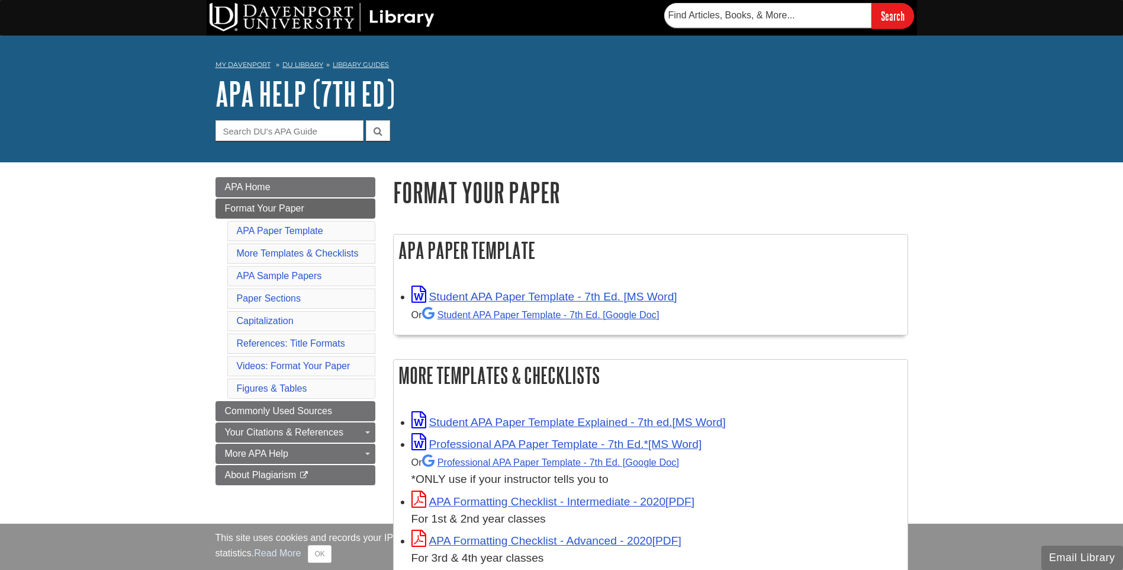 The image size is (1123, 570). What do you see at coordinates (265, 208) in the screenshot?
I see `span: Format Your Paper` at bounding box center [265, 208].